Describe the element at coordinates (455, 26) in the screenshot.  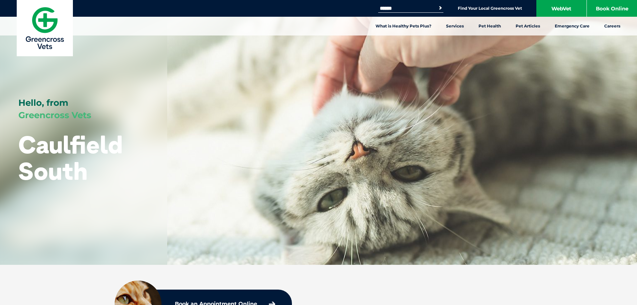
I see `a: Services` at that location.